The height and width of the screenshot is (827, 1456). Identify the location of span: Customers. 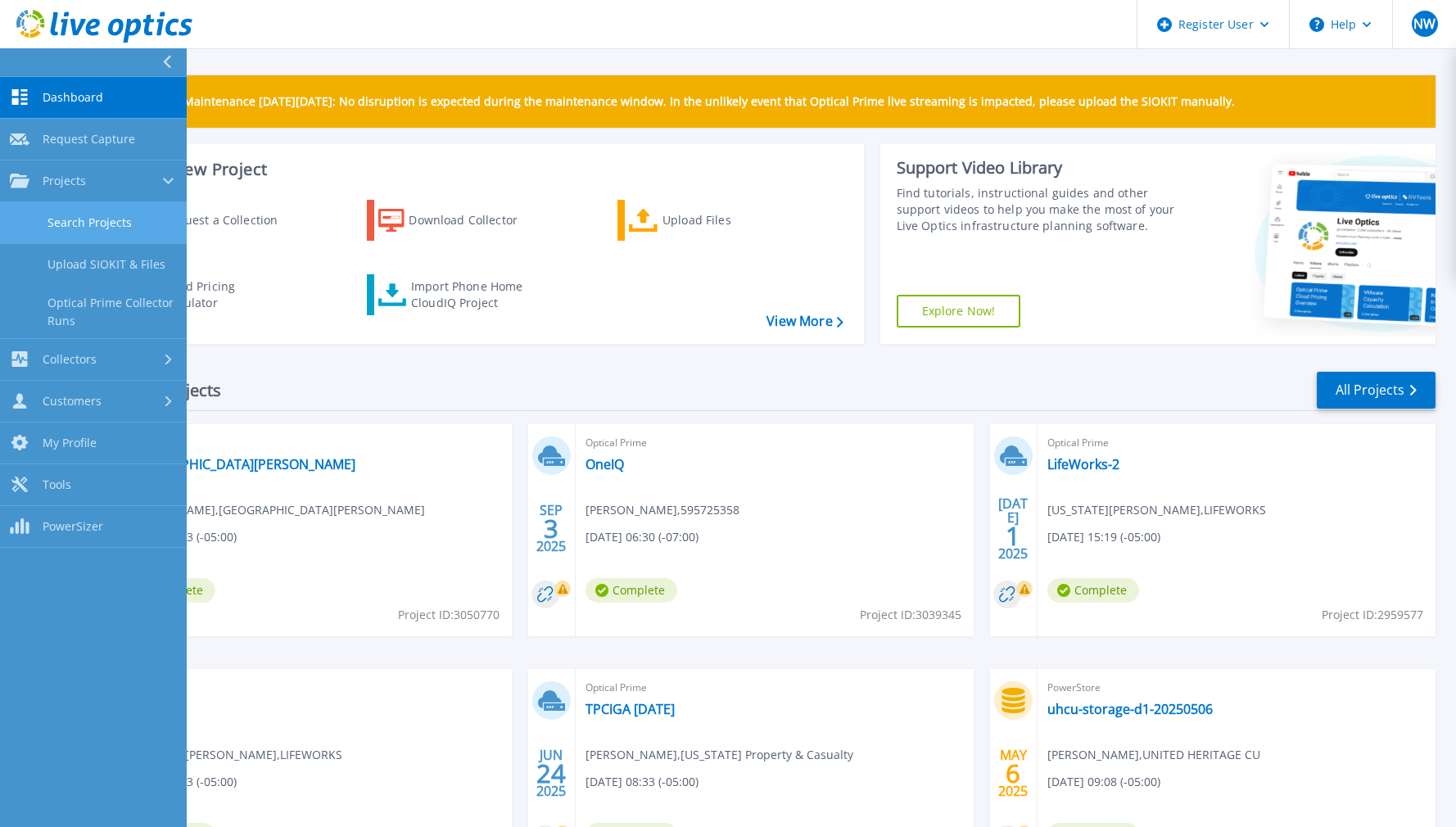
(72, 401).